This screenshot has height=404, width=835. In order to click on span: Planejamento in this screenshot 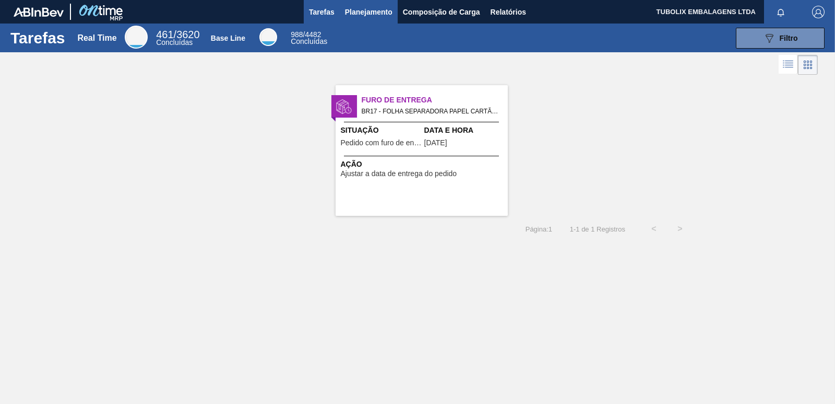, I will do `click(369, 12)`.